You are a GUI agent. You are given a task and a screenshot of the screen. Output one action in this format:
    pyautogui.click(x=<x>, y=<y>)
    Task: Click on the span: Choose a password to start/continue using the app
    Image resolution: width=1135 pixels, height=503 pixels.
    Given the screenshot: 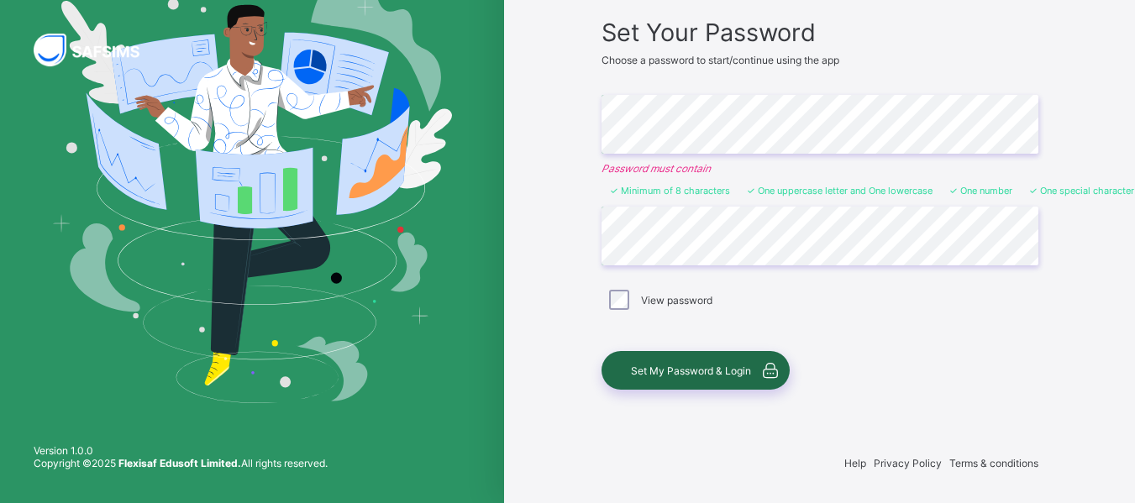 What is the action you would take?
    pyautogui.click(x=720, y=60)
    